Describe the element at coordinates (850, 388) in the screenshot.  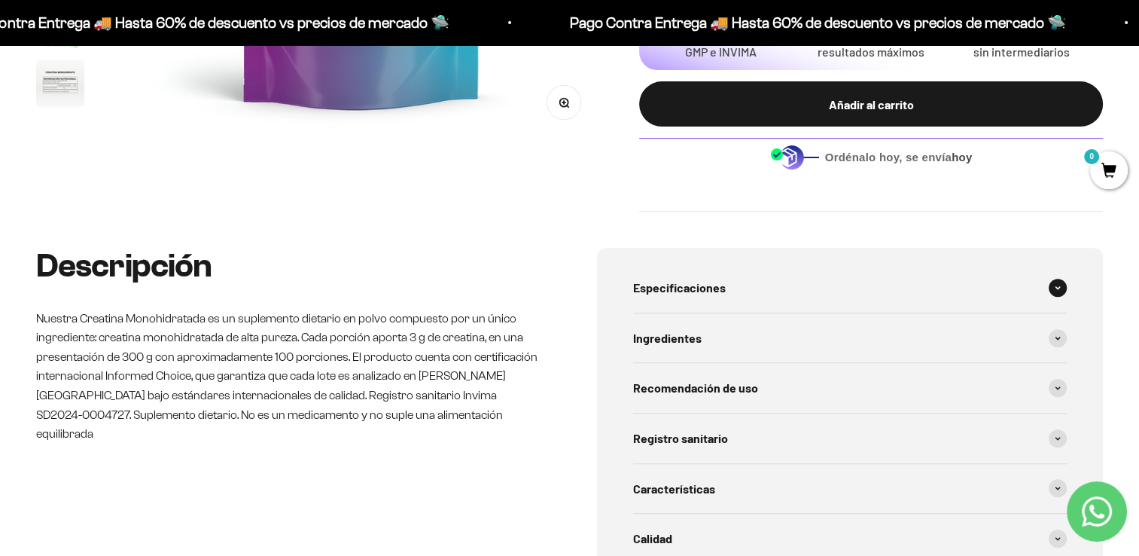
I see `summary: Recomendación de uso` at that location.